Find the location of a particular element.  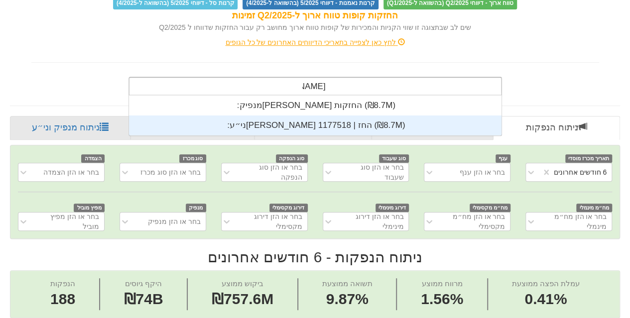

span: היקף גיוסים is located at coordinates (143, 283).